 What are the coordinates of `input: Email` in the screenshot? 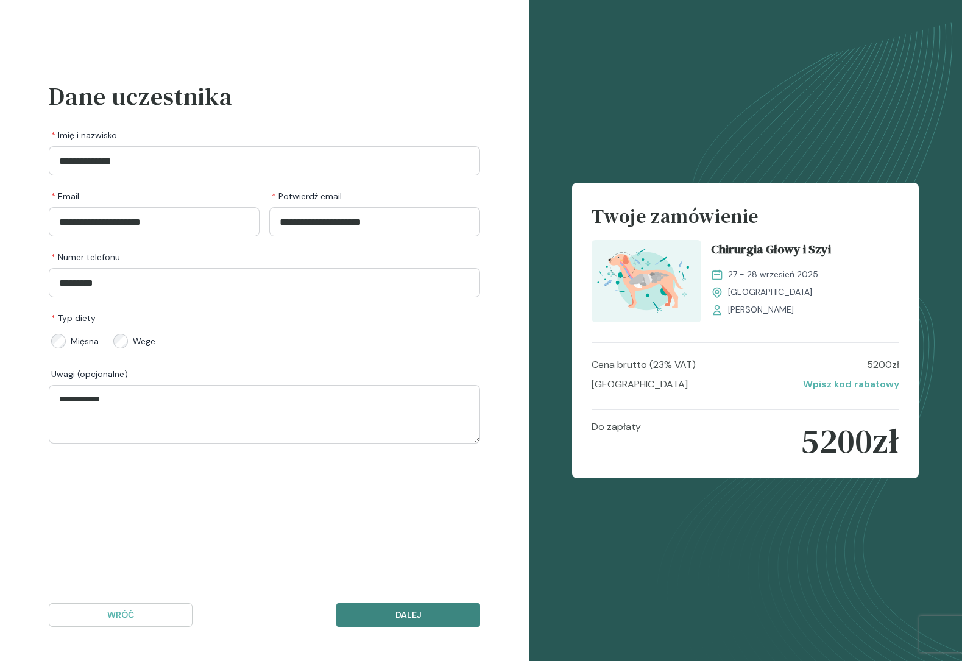 It's located at (154, 222).